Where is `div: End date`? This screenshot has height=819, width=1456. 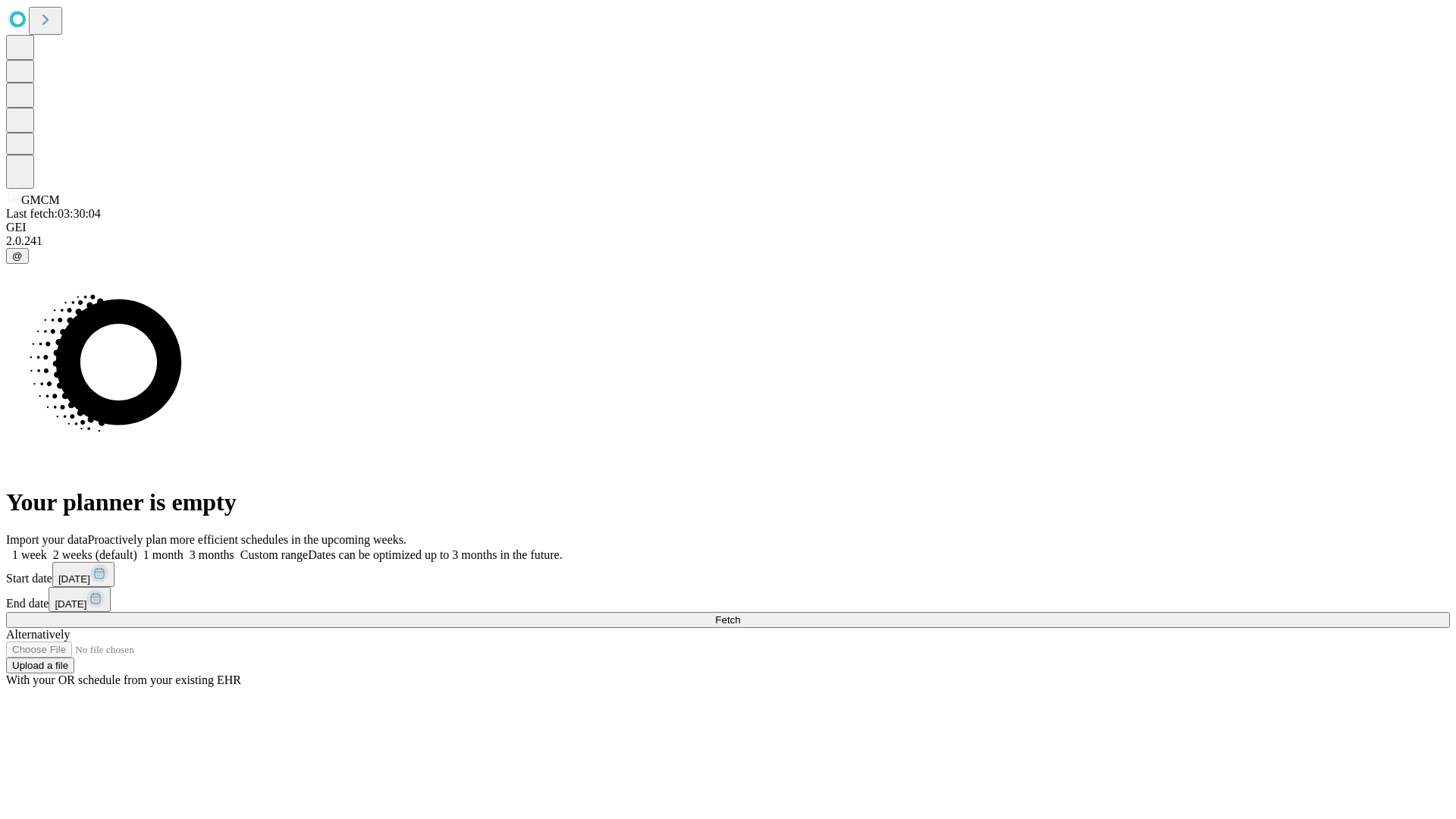 div: End date is located at coordinates (728, 599).